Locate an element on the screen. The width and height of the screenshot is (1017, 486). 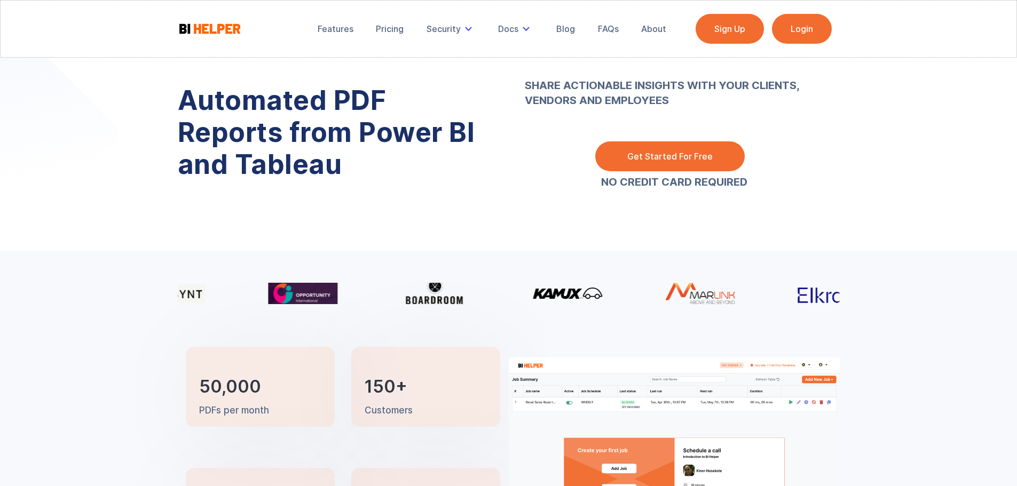
a: Features is located at coordinates (335, 29).